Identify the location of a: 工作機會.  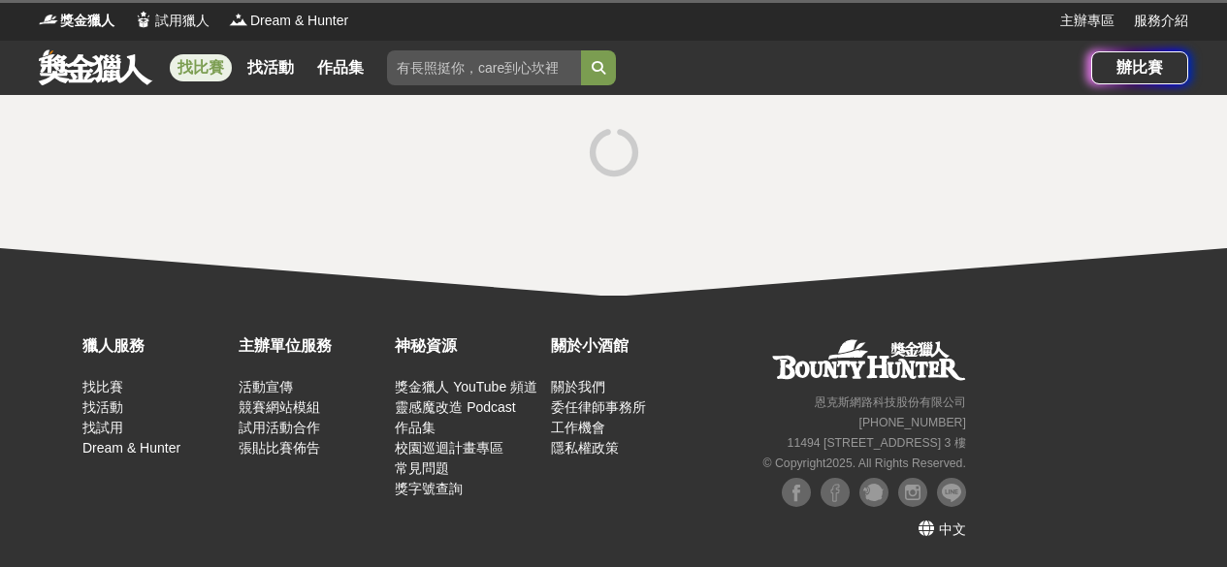
(578, 428).